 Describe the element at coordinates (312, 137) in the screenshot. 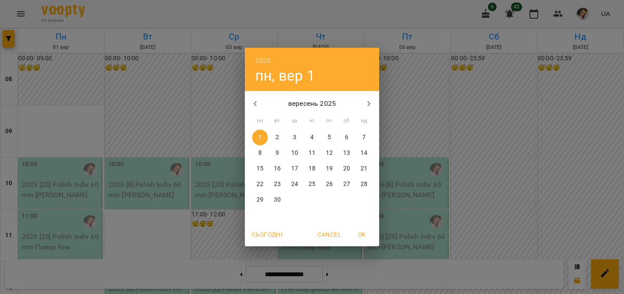

I see `p: 4` at that location.